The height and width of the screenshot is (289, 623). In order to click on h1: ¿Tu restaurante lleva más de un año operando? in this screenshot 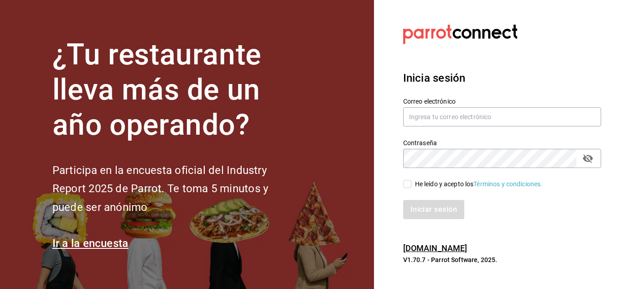, I will do `click(176, 90)`.